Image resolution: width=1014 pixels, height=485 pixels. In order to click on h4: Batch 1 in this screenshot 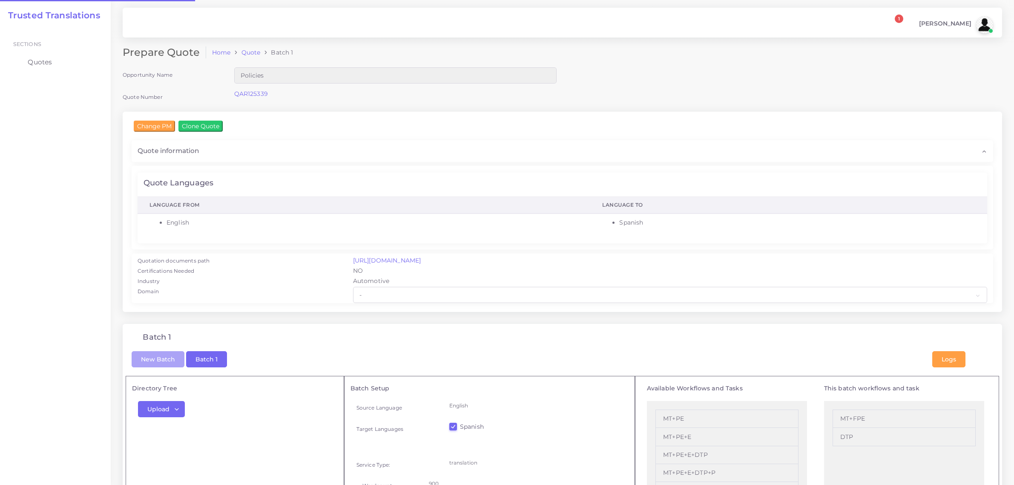, I will do `click(157, 337)`.